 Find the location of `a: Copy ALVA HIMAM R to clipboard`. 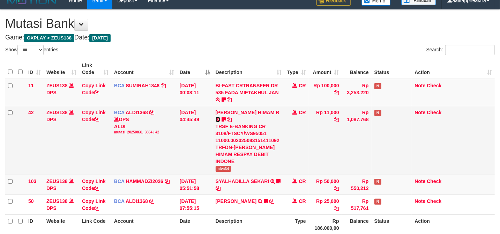

a: Copy ALVA HIMAM R to clipboard is located at coordinates (230, 119).